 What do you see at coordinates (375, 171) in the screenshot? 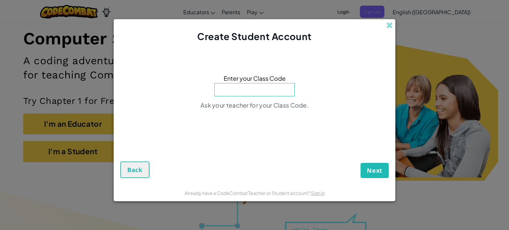
I see `span: Next` at bounding box center [375, 171].